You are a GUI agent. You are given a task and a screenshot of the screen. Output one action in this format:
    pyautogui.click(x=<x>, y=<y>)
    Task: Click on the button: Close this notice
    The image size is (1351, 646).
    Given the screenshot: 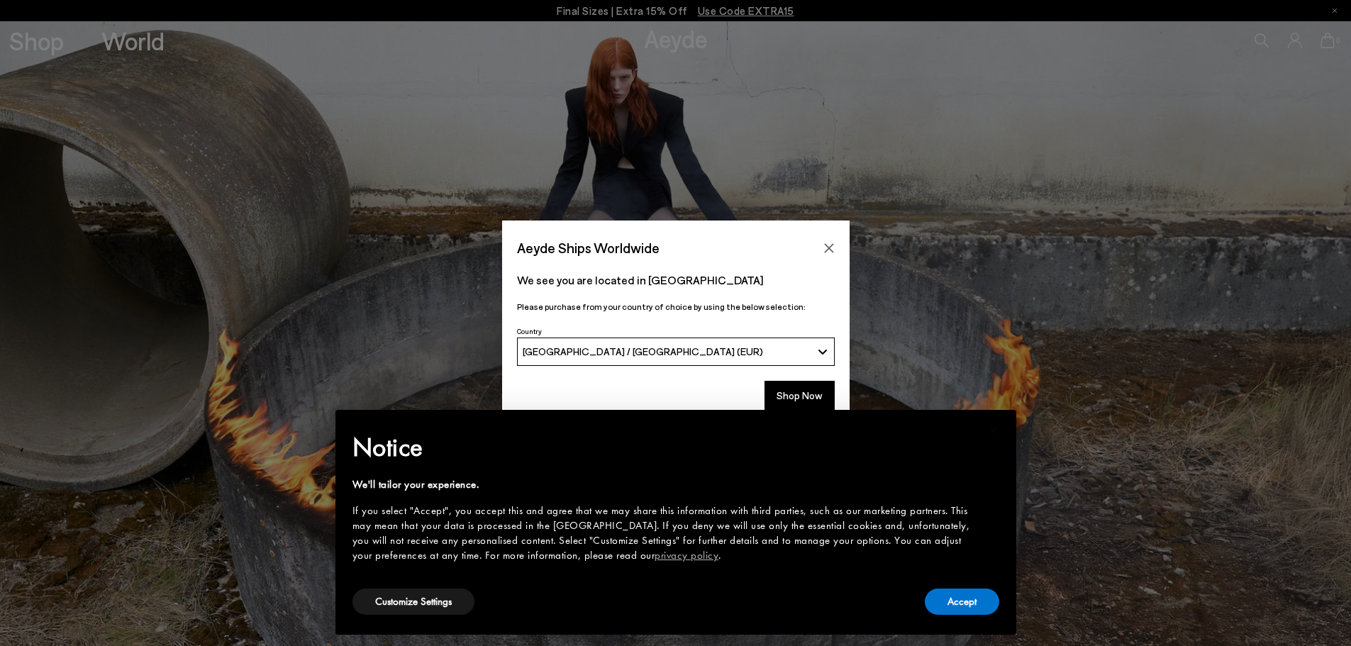 What is the action you would take?
    pyautogui.click(x=994, y=431)
    